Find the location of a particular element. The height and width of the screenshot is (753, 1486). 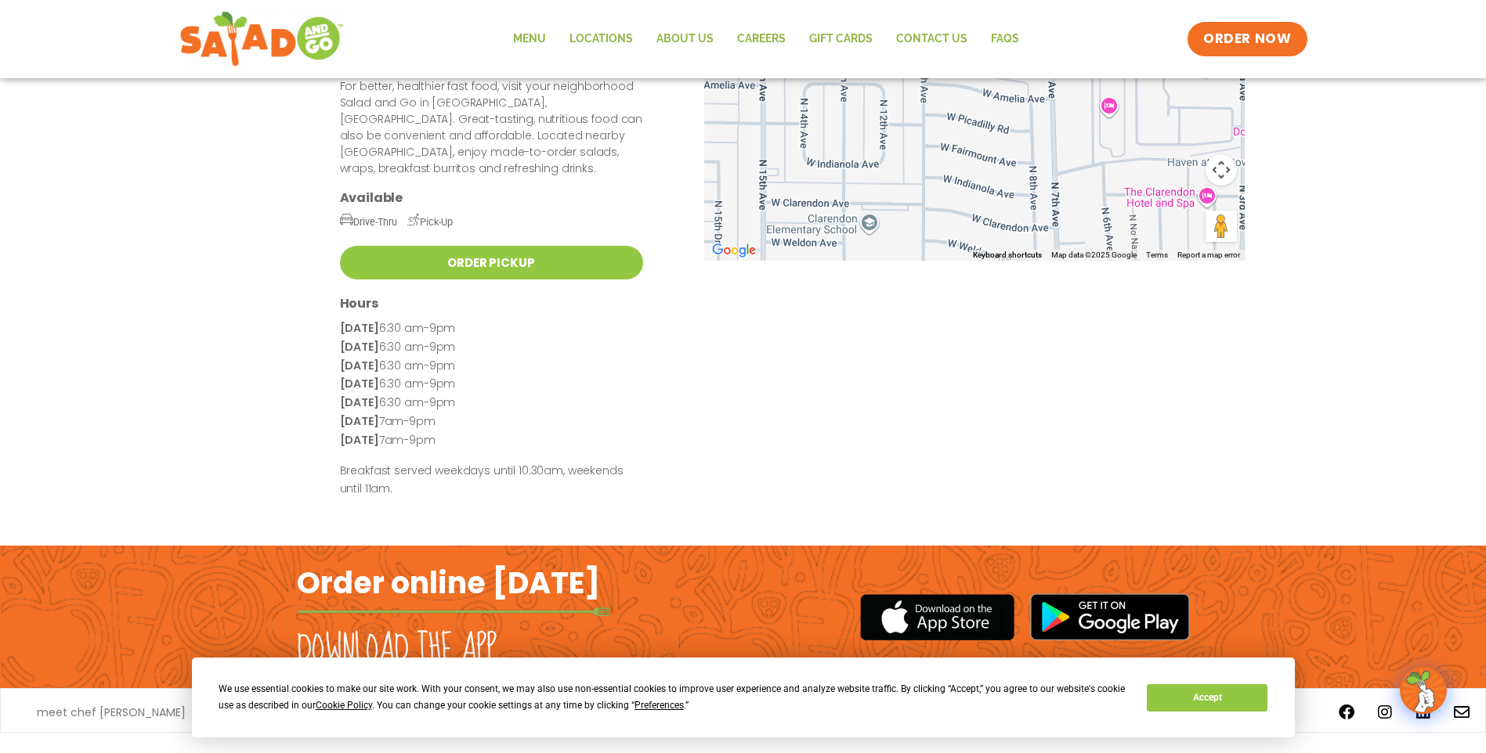

div: We use essential cookies to make our site work. With your consent, we may also use non-essential ... is located at coordinates (673, 698).